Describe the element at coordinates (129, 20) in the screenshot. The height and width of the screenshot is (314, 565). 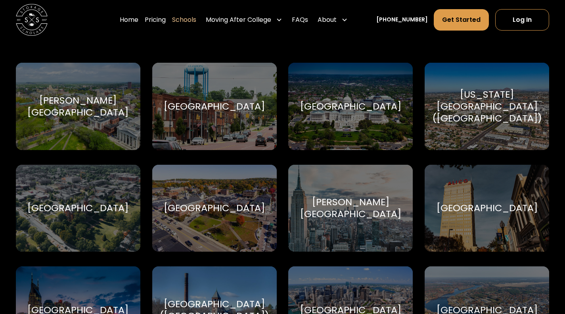
I see `a: Home` at that location.